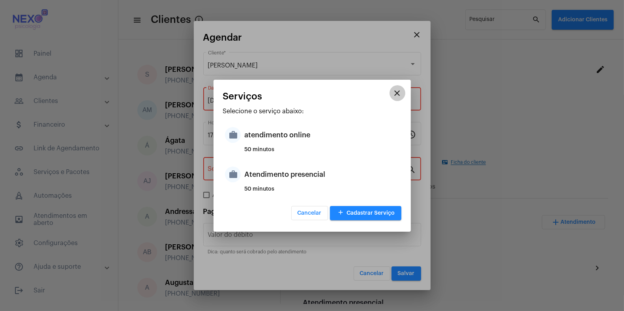  I want to click on mat-icon: close, so click(397, 93).